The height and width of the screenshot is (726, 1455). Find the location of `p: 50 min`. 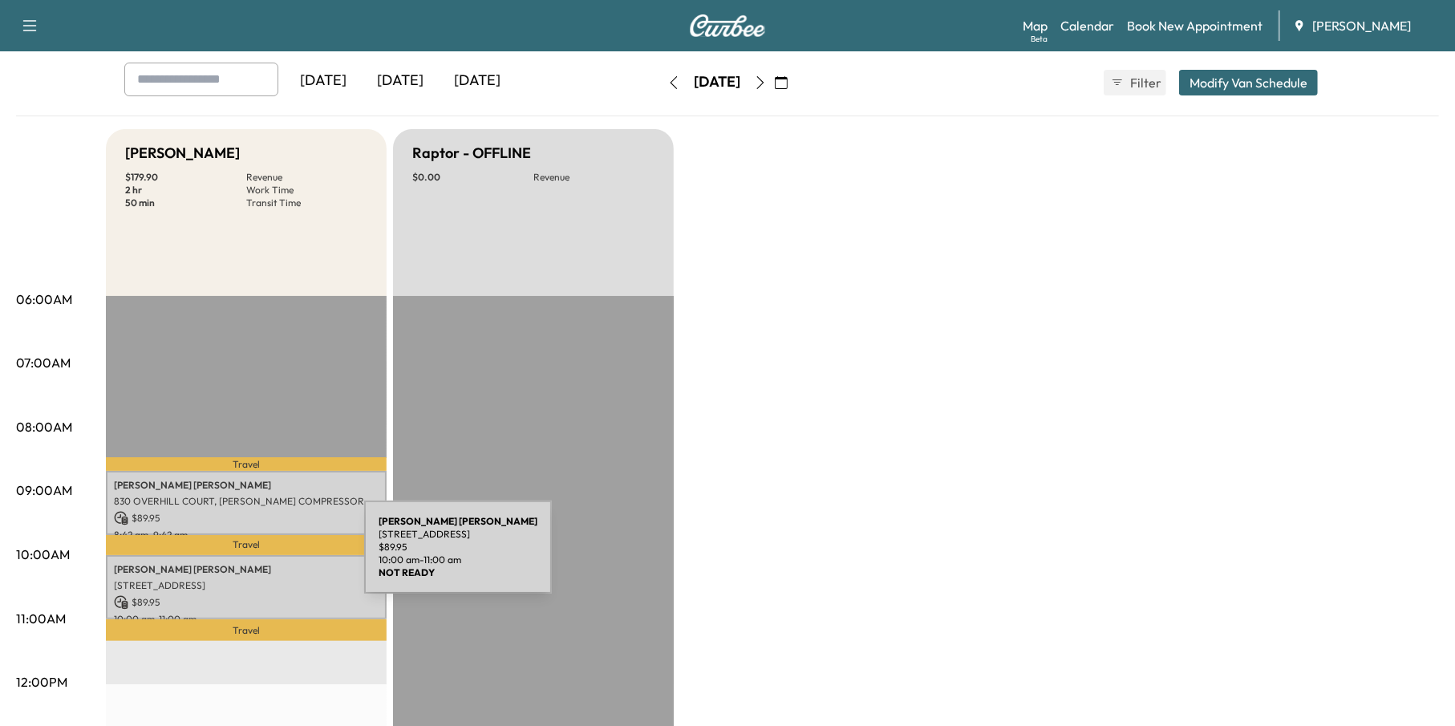

p: 50 min is located at coordinates (185, 203).